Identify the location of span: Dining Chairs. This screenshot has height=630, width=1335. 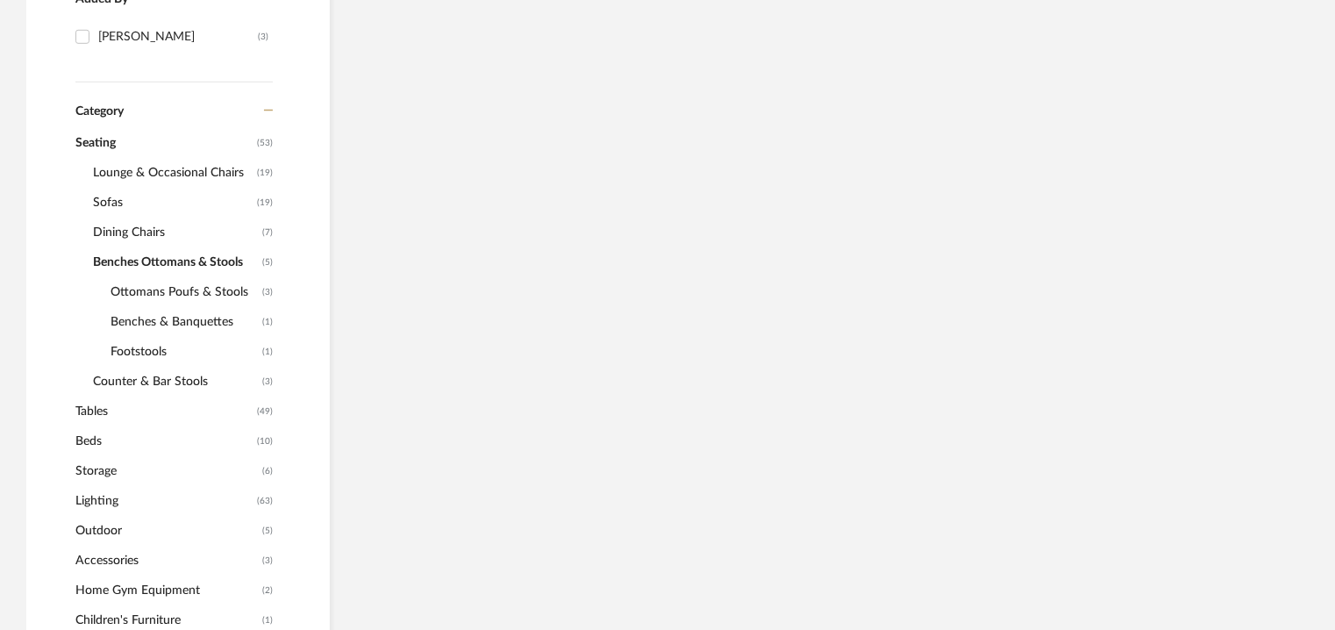
(175, 232).